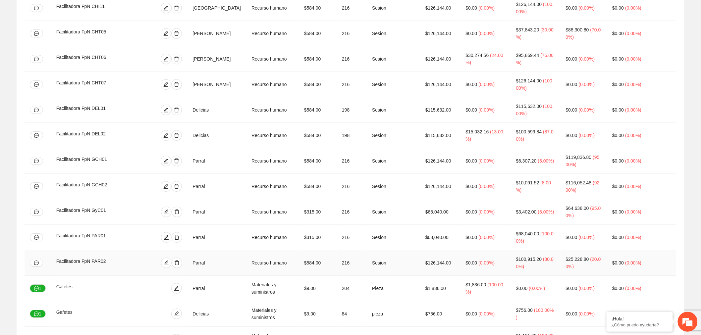 The image size is (701, 335). Describe the element at coordinates (89, 314) in the screenshot. I see `div: Gafetes` at that location.